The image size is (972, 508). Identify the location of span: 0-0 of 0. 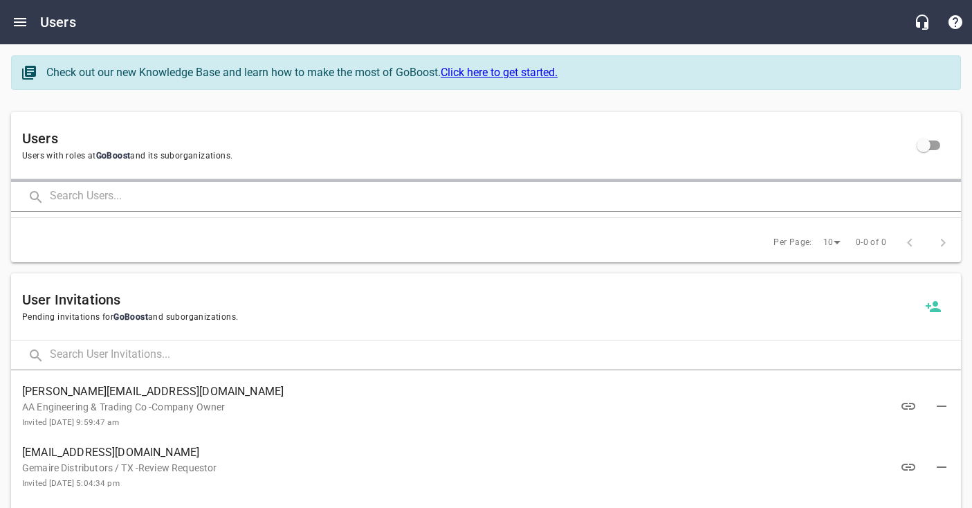
(871, 243).